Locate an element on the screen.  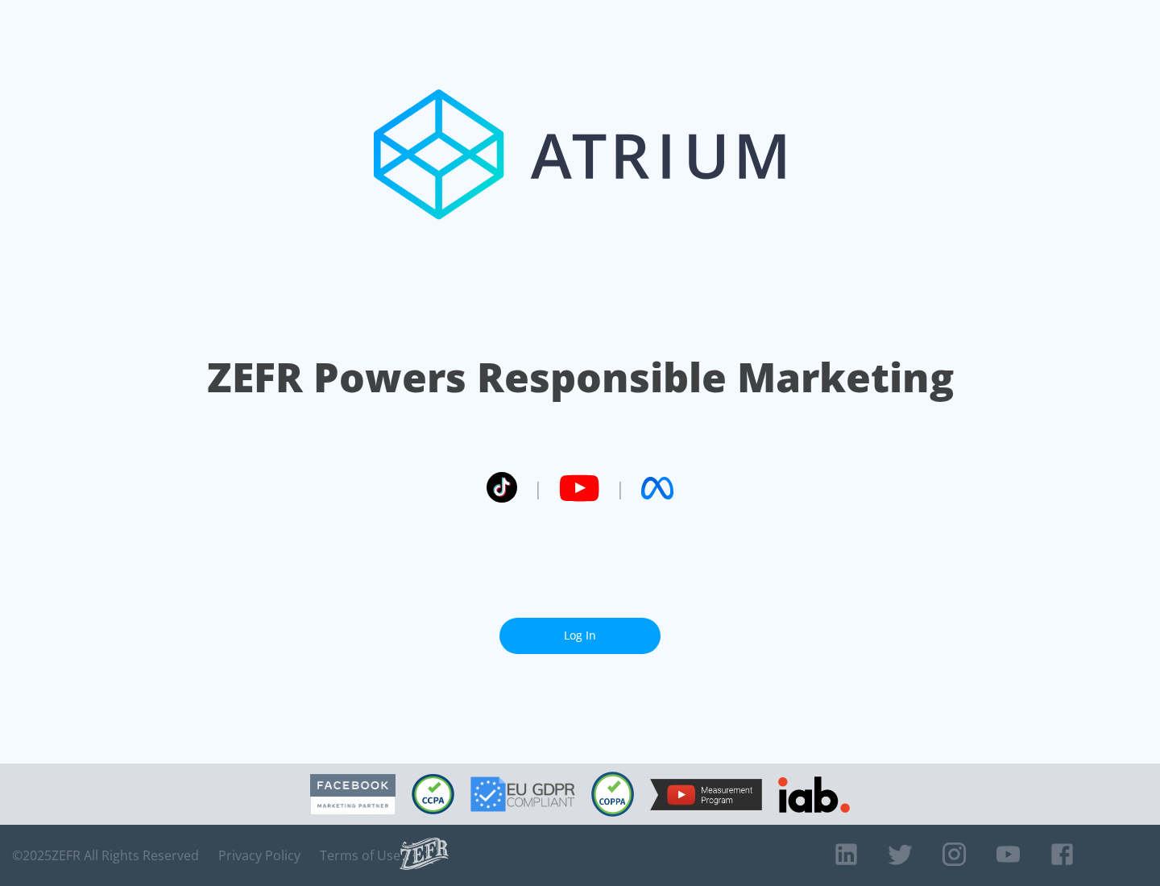
img: GDPR Compliant is located at coordinates (523, 794).